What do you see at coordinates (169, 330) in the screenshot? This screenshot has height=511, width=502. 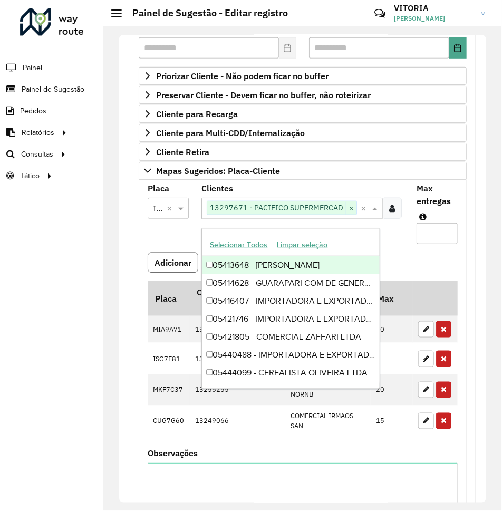 I see `td: MIA9A71` at bounding box center [169, 330].